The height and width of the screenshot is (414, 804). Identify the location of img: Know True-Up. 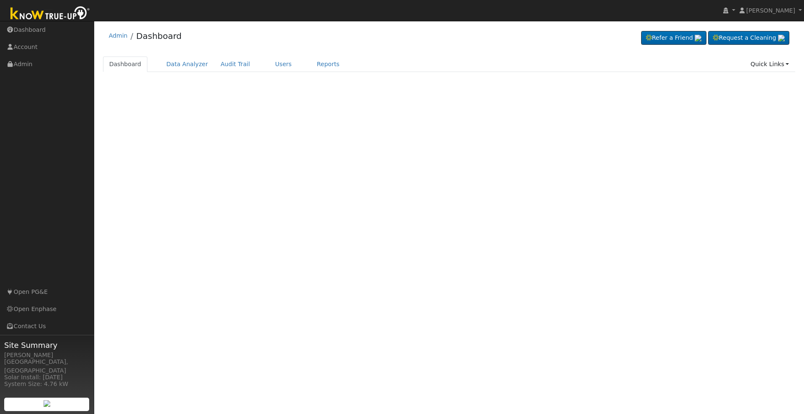
(50, 14).